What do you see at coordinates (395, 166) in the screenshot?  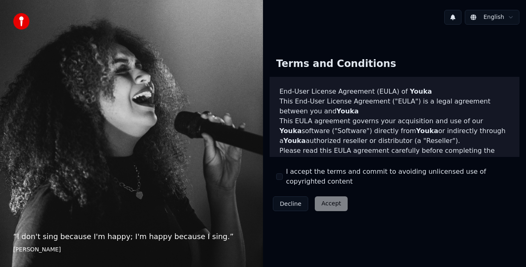 I see `p: Please read this EULA agreement carefully before completing the installation process and using th...` at bounding box center [395, 166].